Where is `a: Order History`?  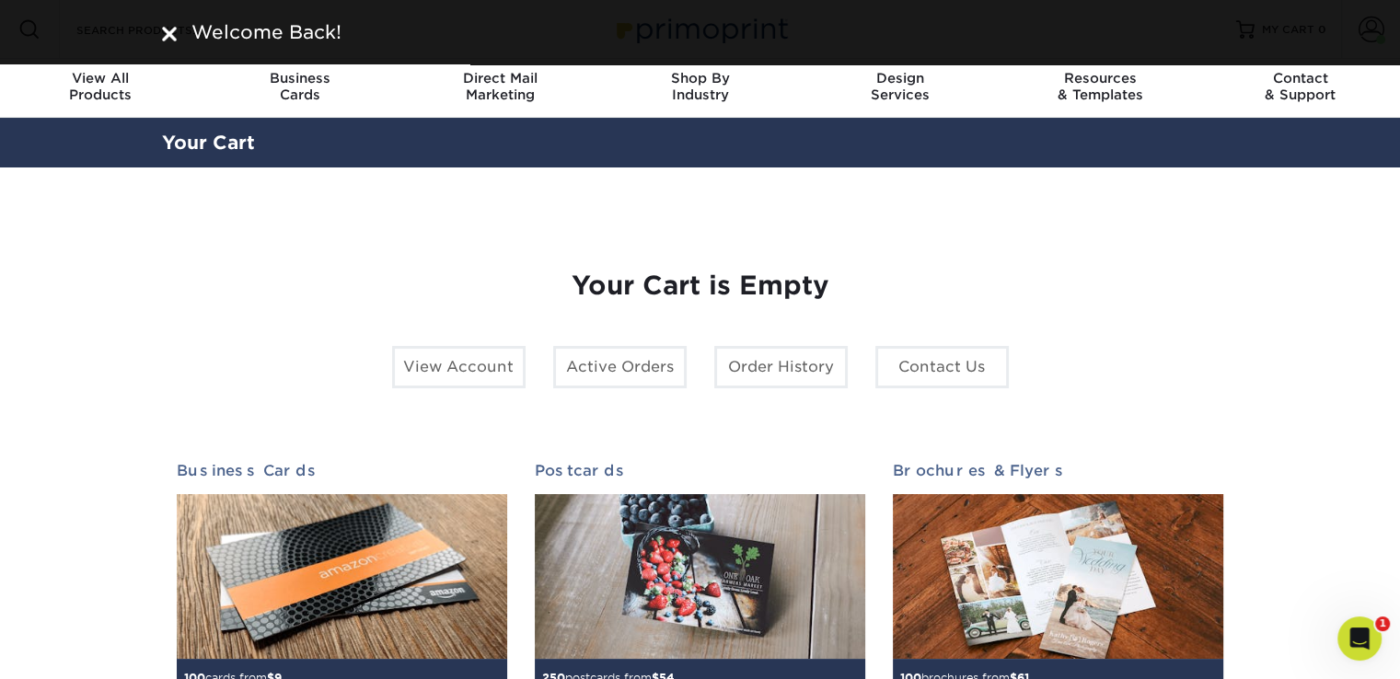 a: Order History is located at coordinates (780, 367).